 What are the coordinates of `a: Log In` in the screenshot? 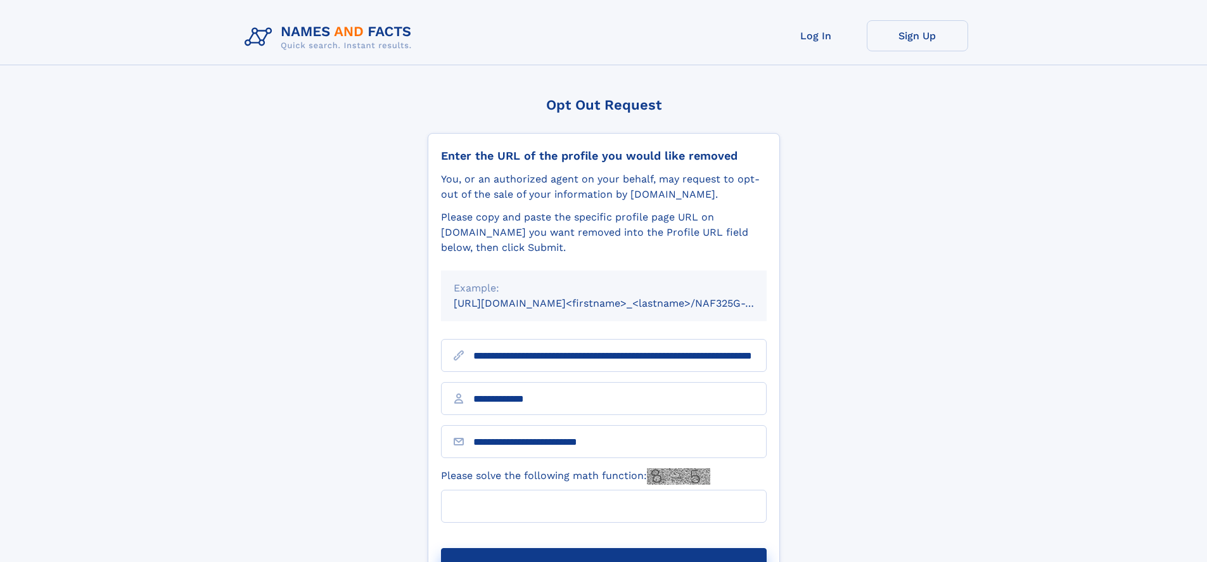 It's located at (816, 35).